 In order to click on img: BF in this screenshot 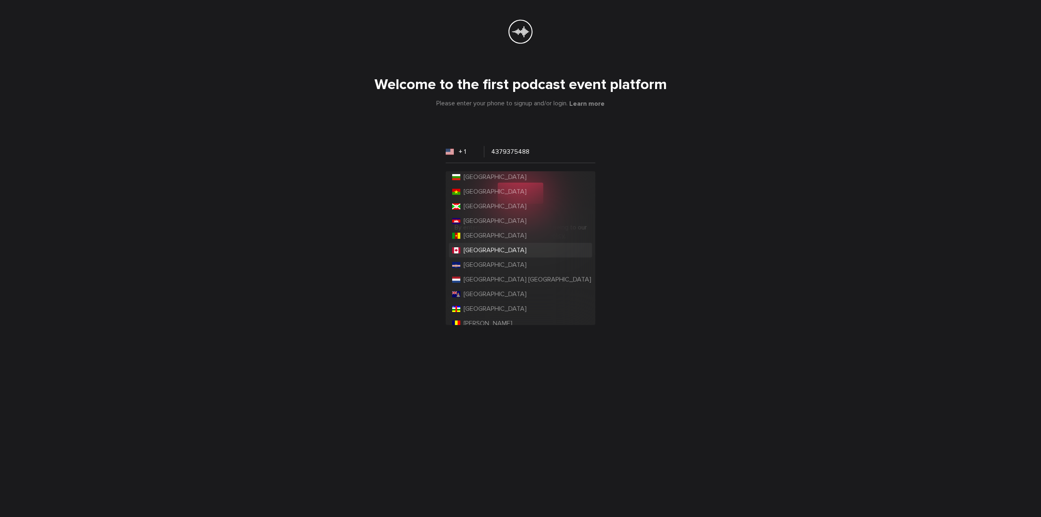, I will do `click(456, 192)`.